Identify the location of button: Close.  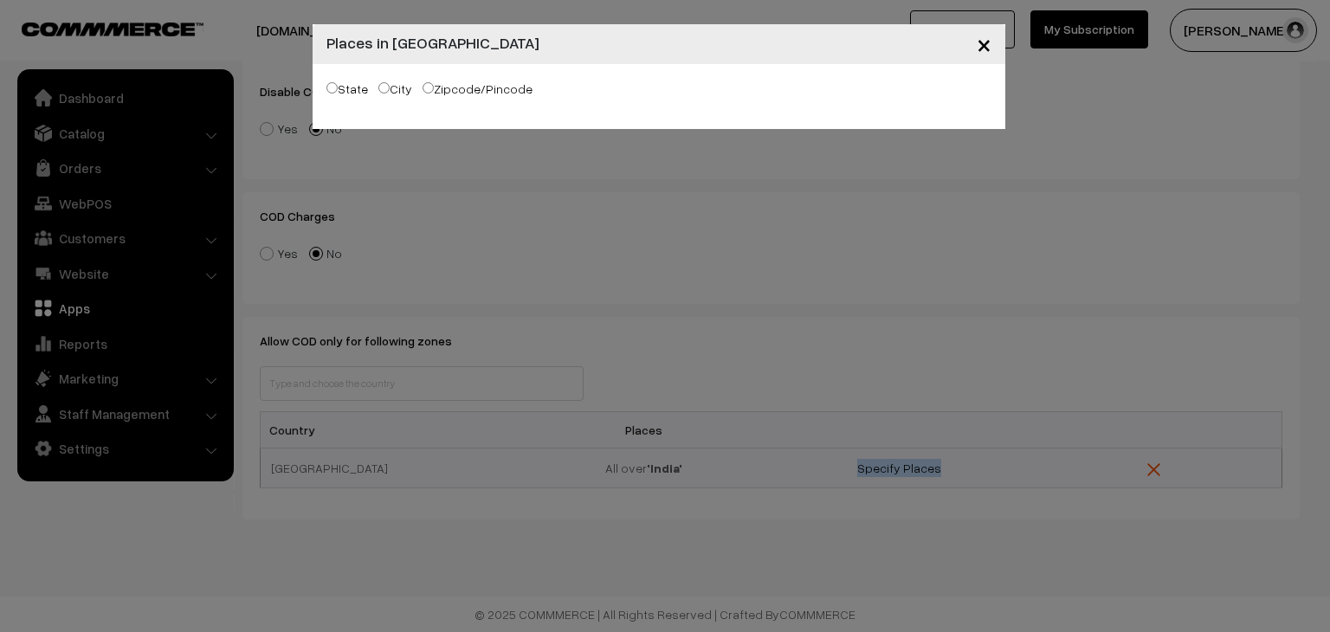
(984, 44).